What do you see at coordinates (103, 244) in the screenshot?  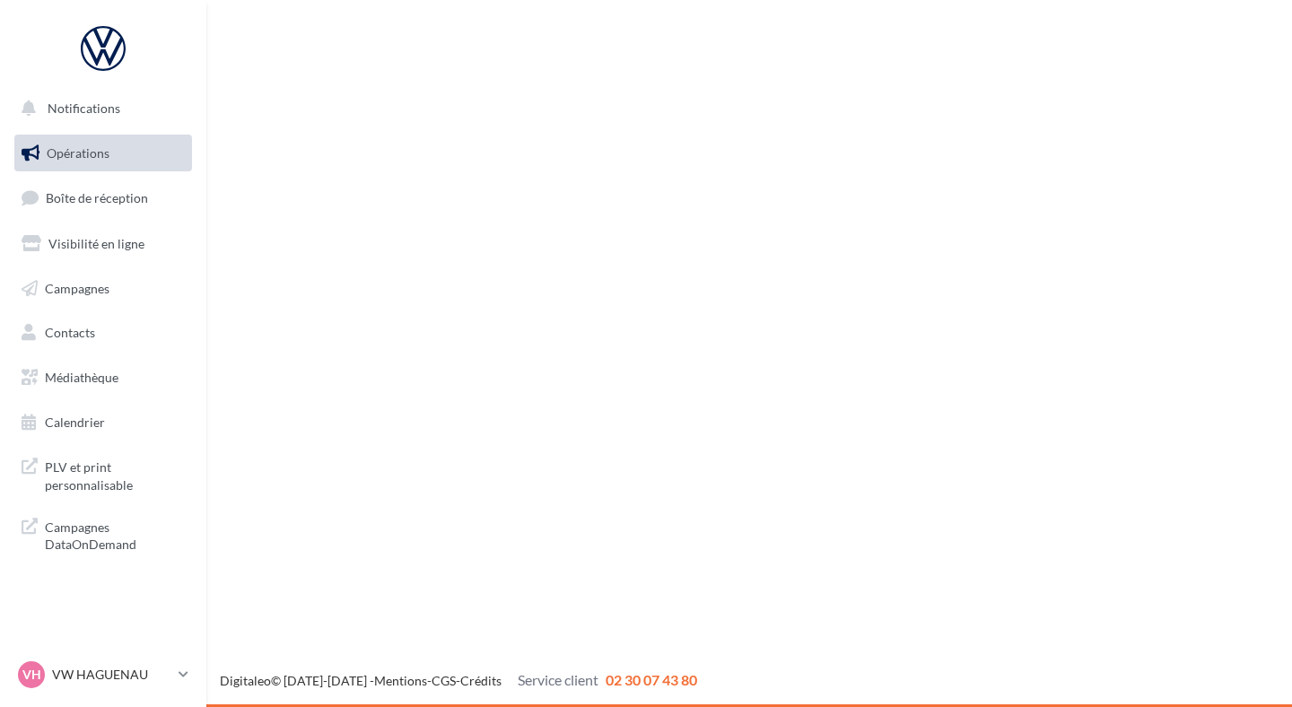 I see `a: Visibilité en ligne` at bounding box center [103, 244].